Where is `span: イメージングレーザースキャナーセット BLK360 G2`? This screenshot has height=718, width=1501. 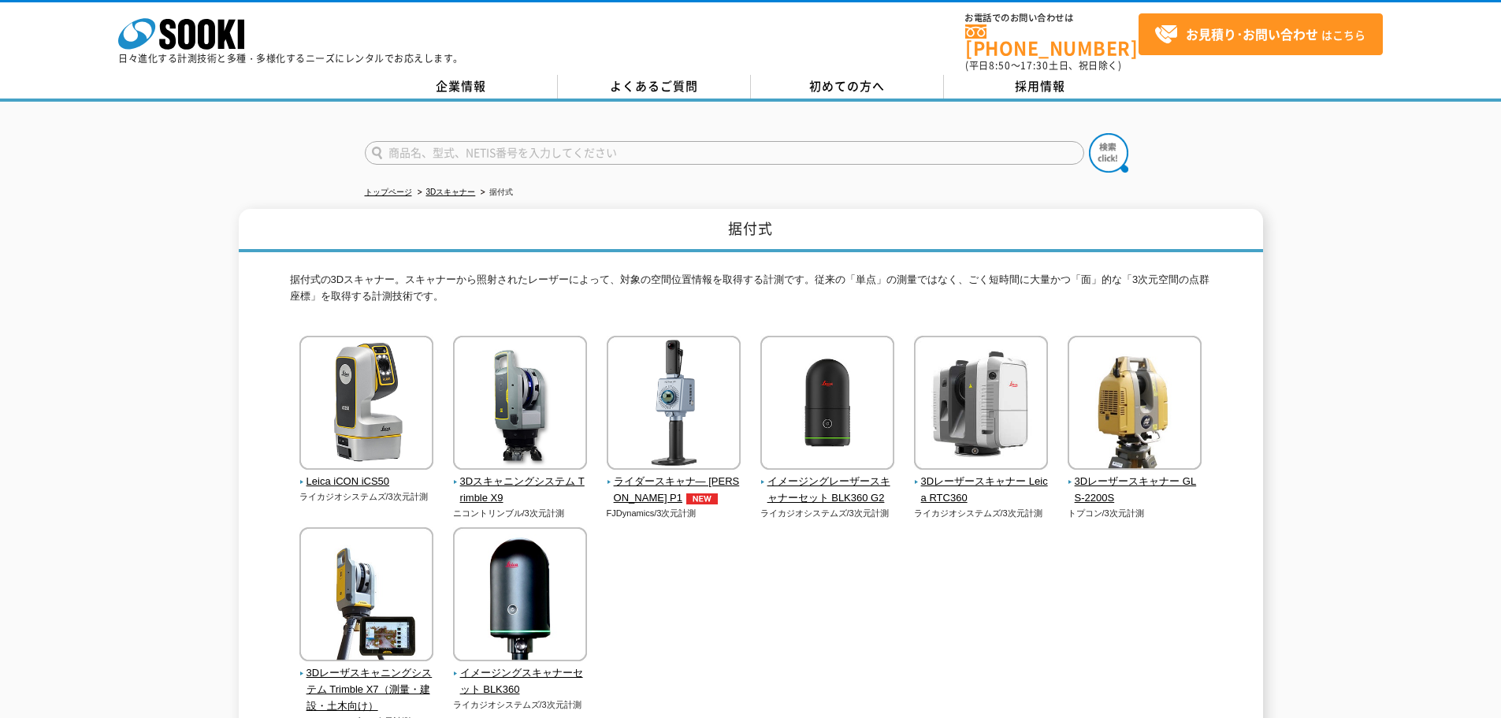
span: イメージングレーザースキャナーセット BLK360 G2 is located at coordinates (827, 490).